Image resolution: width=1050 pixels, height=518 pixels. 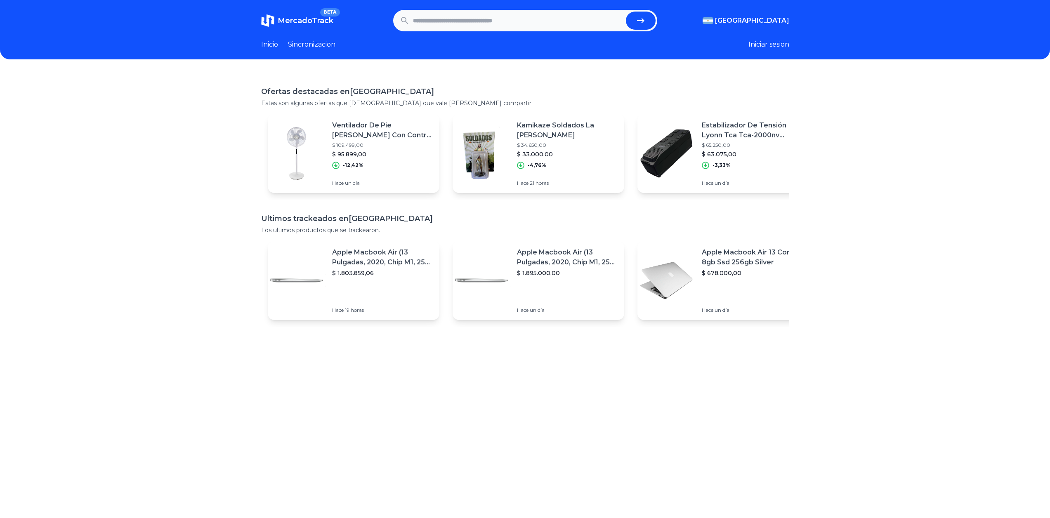 What do you see at coordinates (353, 166) in the screenshot?
I see `p: -12,42%` at bounding box center [353, 166].